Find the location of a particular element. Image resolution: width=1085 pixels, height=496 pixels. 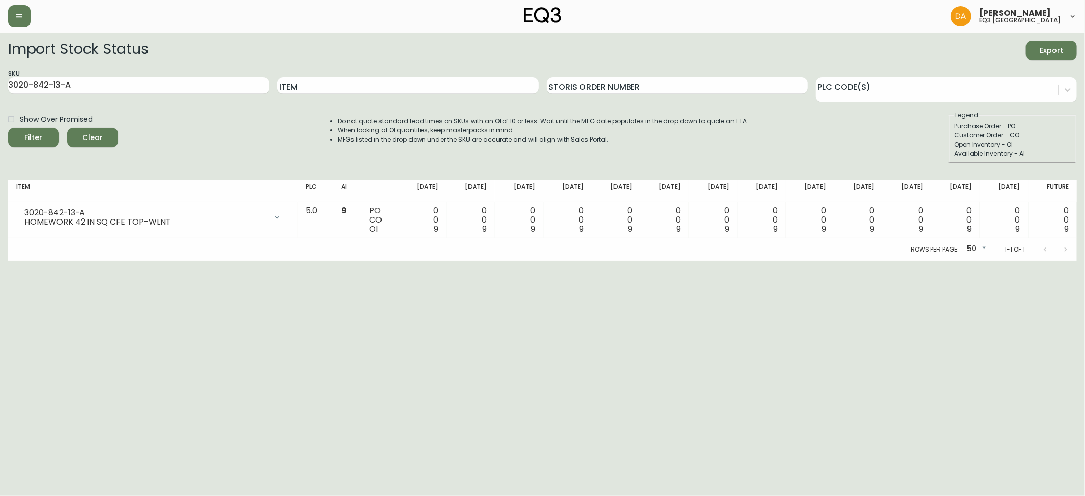

th: AI is located at coordinates (347, 191).